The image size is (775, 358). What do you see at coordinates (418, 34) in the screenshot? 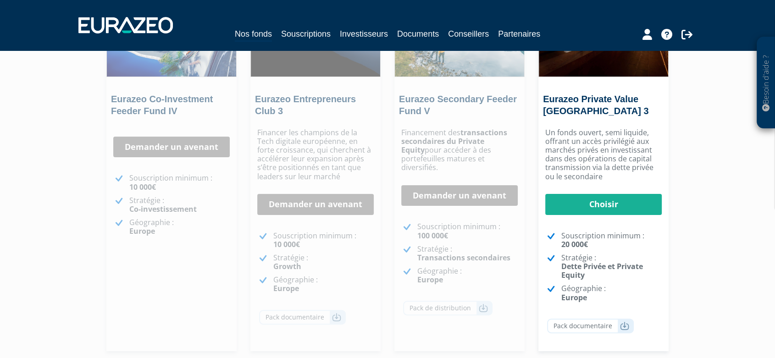
I see `a: Documents` at bounding box center [418, 34].